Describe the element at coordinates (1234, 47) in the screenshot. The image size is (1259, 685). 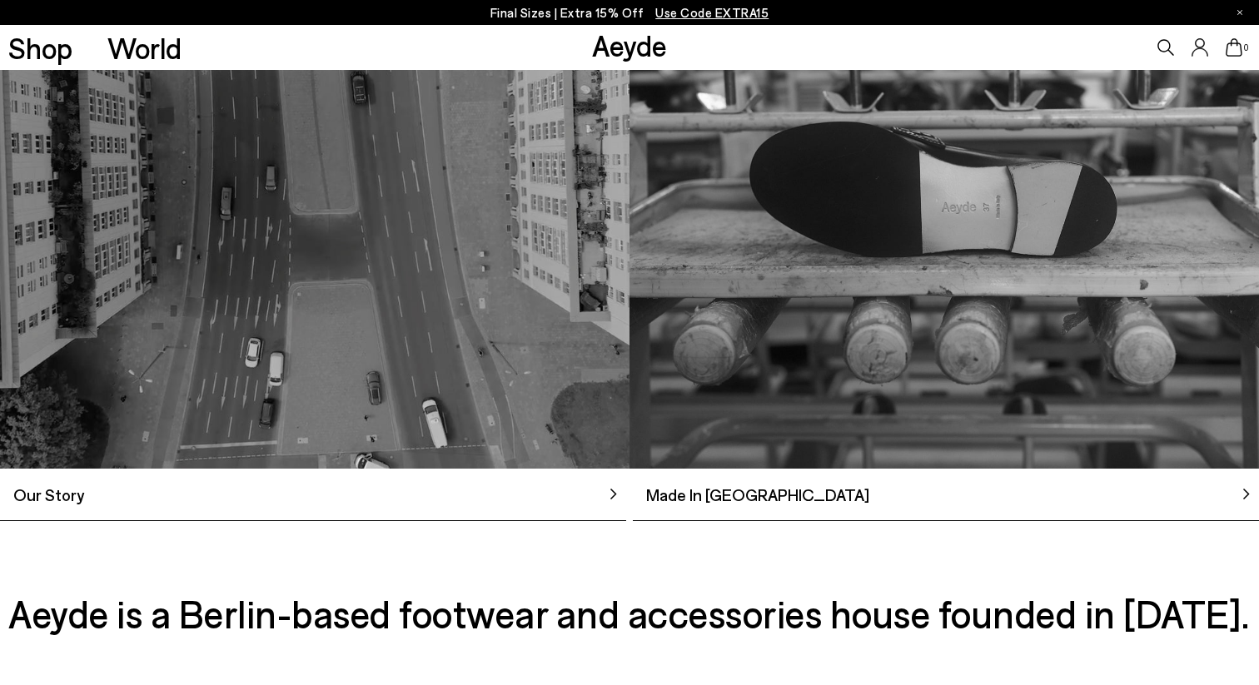
I see `a: 0` at that location.